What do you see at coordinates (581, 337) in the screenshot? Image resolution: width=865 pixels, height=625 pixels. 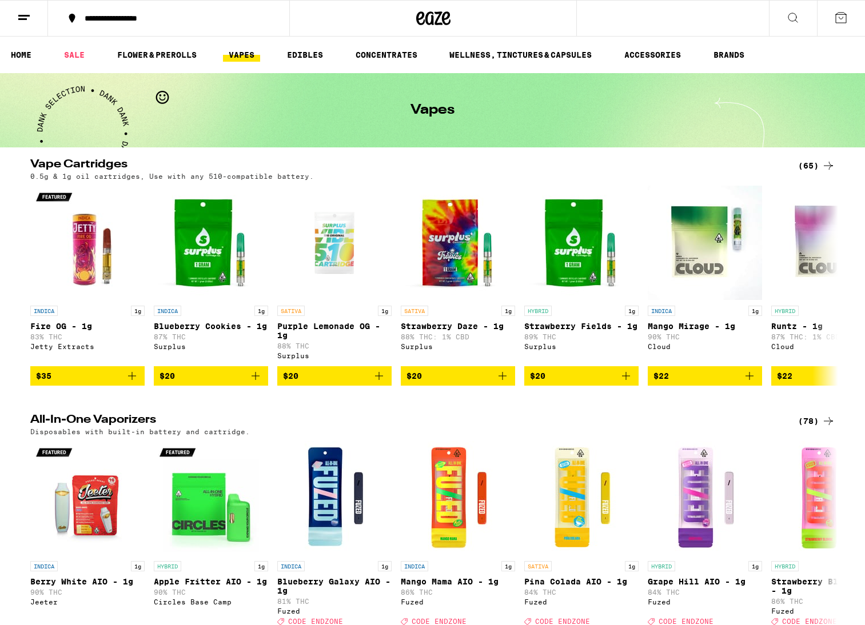 I see `p: 89% THC` at bounding box center [581, 337].